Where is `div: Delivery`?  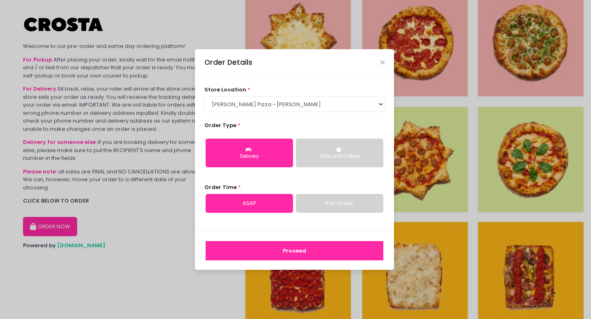
div: Delivery is located at coordinates (249, 157).